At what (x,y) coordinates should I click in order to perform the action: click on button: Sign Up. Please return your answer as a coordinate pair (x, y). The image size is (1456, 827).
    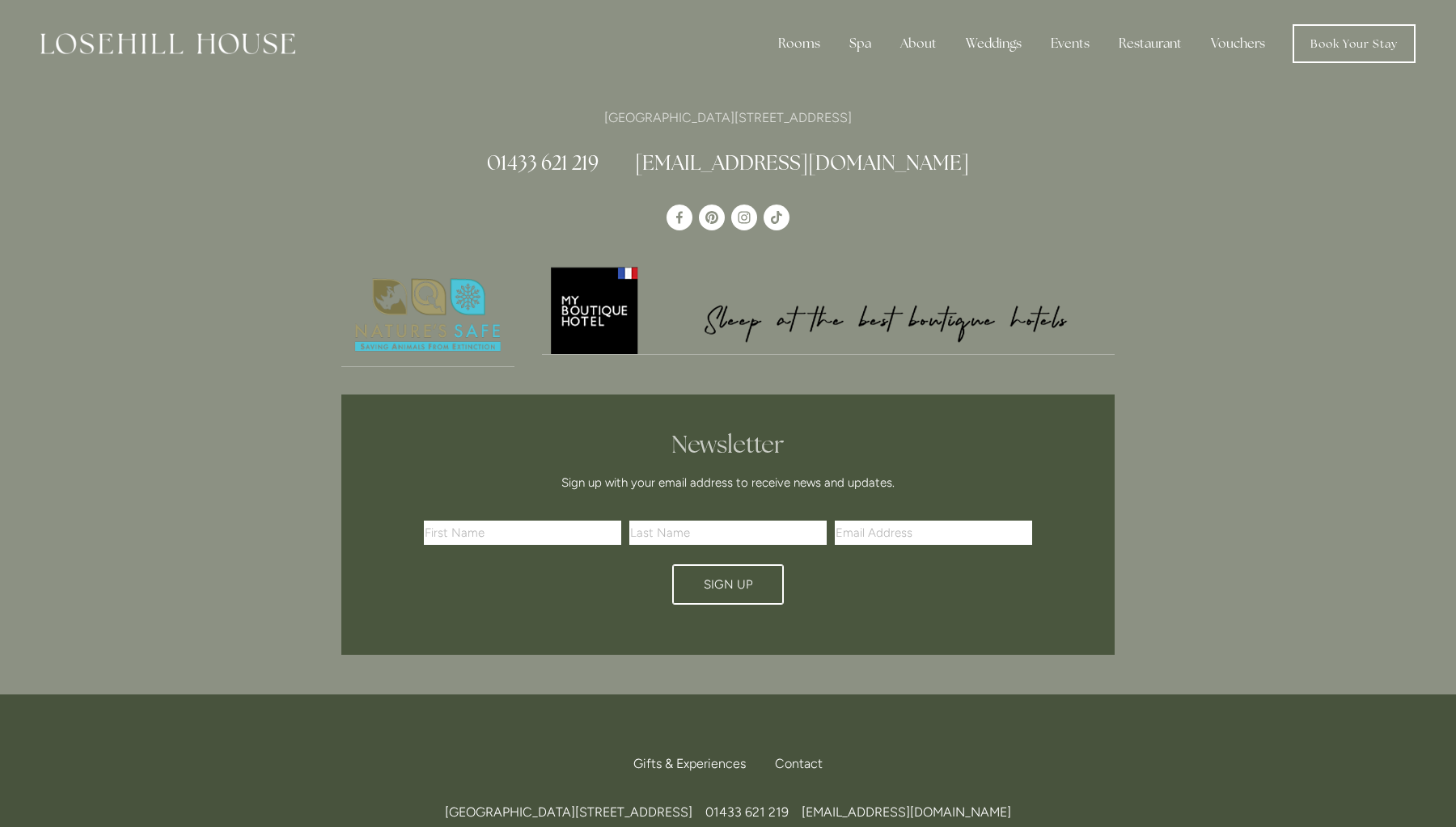
    Looking at the image, I should click on (728, 585).